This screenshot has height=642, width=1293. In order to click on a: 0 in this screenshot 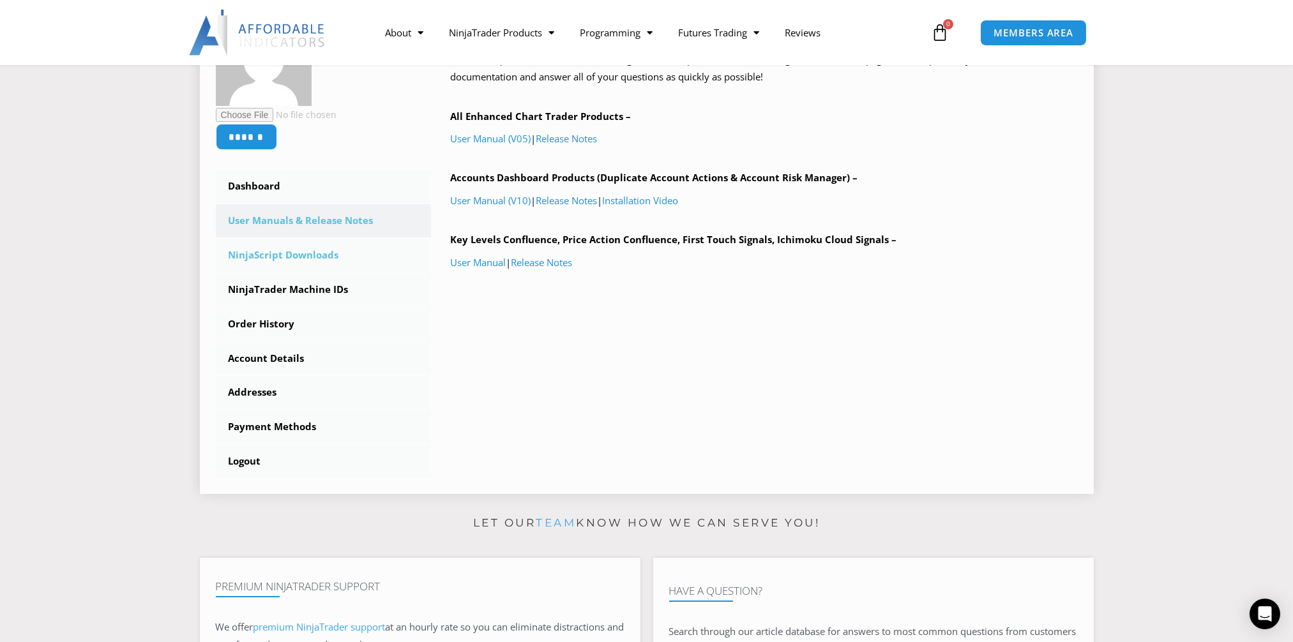, I will do `click(940, 33)`.